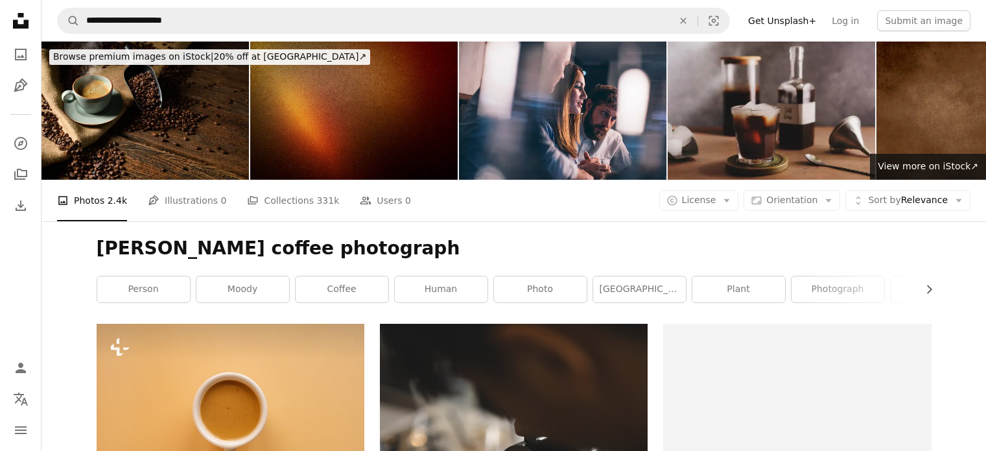  I want to click on a: photograph, so click(838, 289).